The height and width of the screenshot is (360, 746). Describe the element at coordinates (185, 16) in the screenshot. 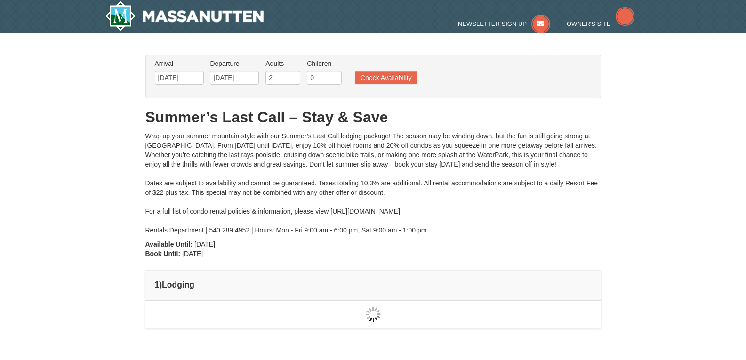

I see `a: Massanutten Resort` at that location.